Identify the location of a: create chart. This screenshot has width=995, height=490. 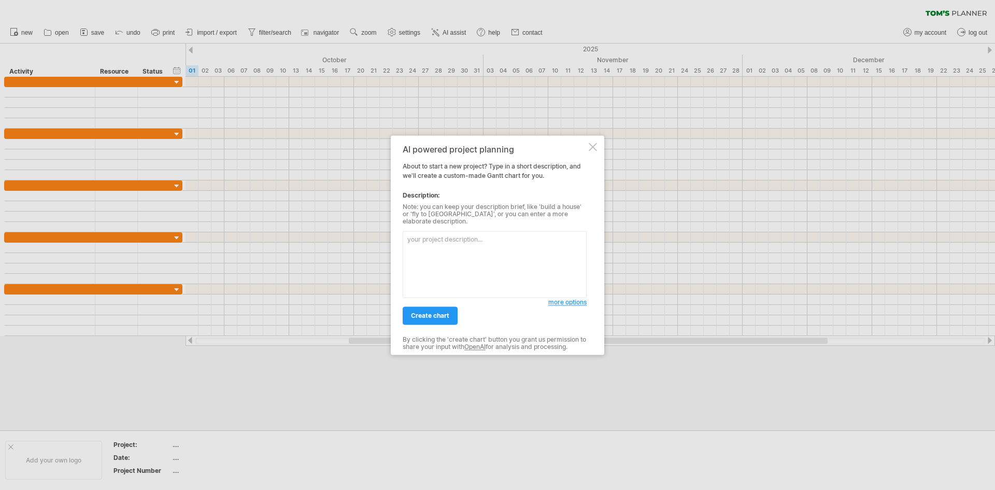
(430, 315).